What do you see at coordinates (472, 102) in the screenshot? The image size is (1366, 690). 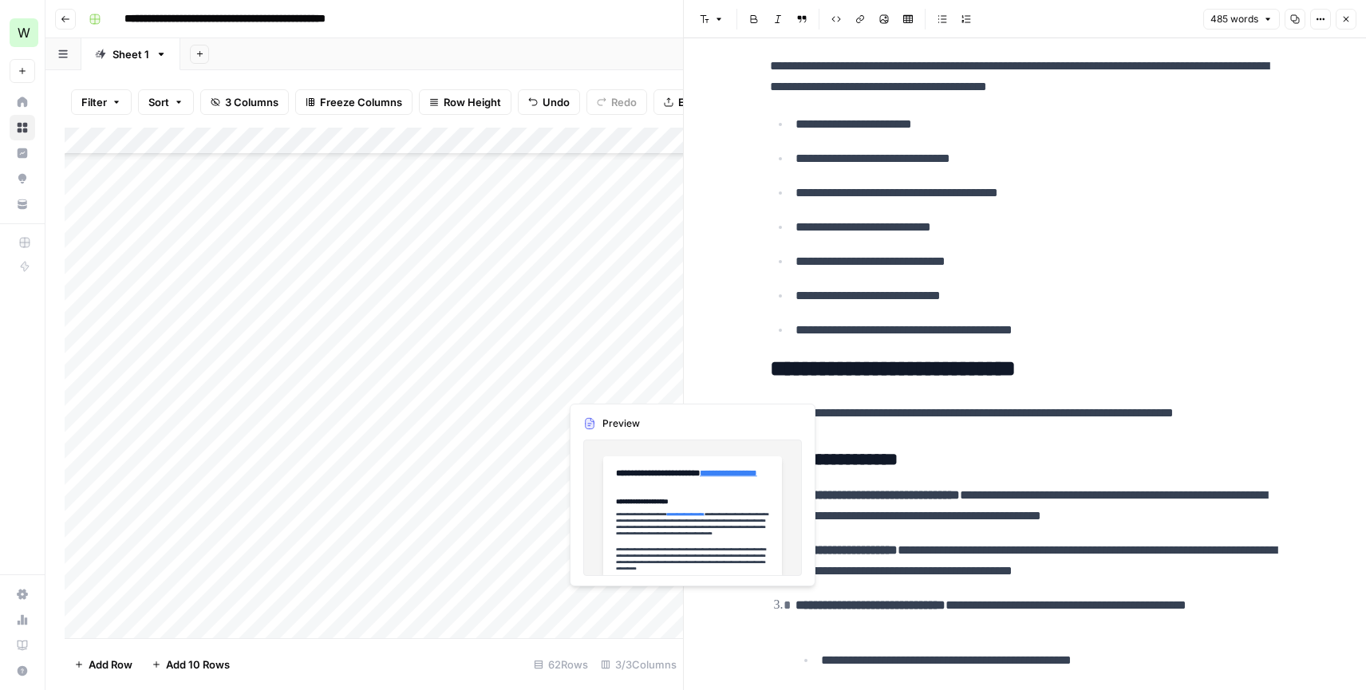 I see `span: Row Height` at bounding box center [472, 102].